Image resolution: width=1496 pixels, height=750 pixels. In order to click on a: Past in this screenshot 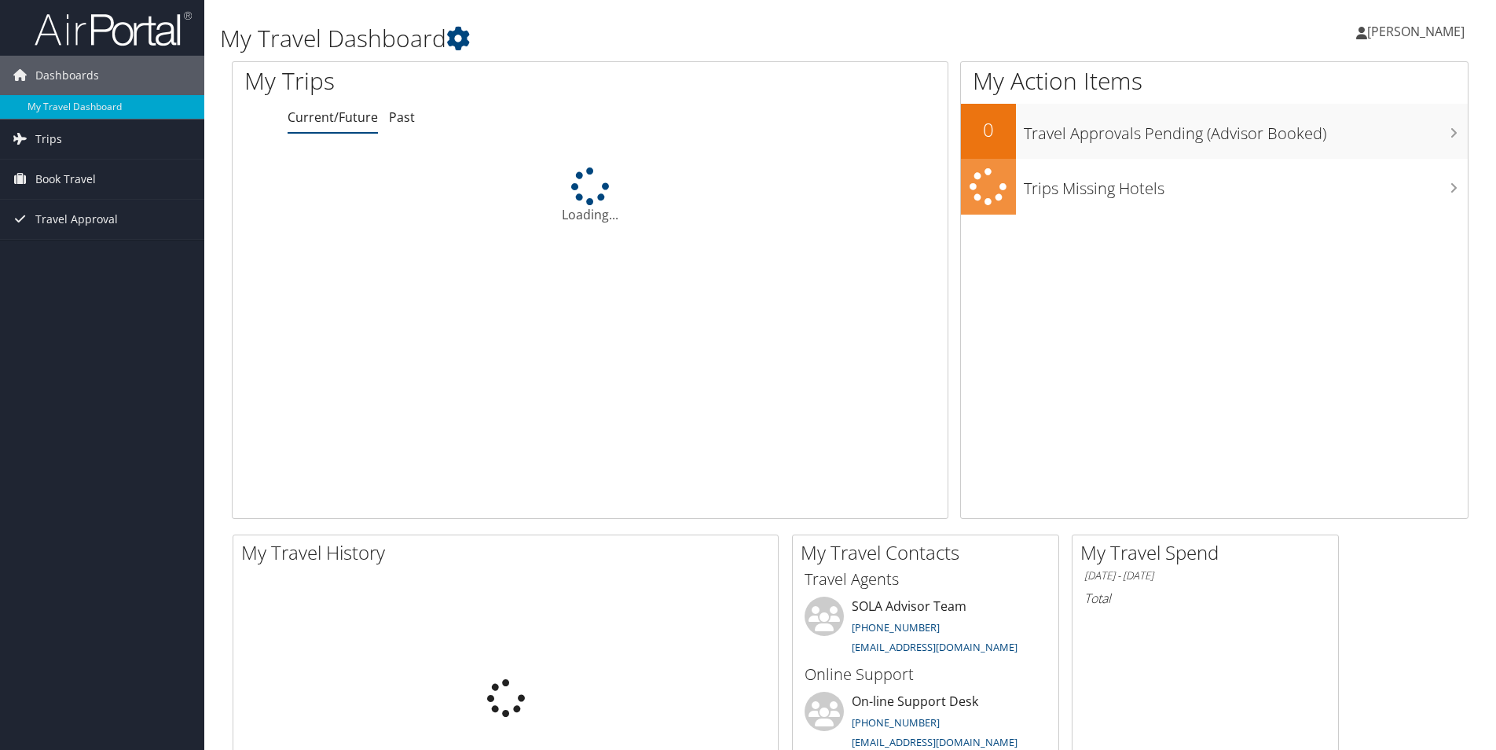, I will do `click(402, 117)`.